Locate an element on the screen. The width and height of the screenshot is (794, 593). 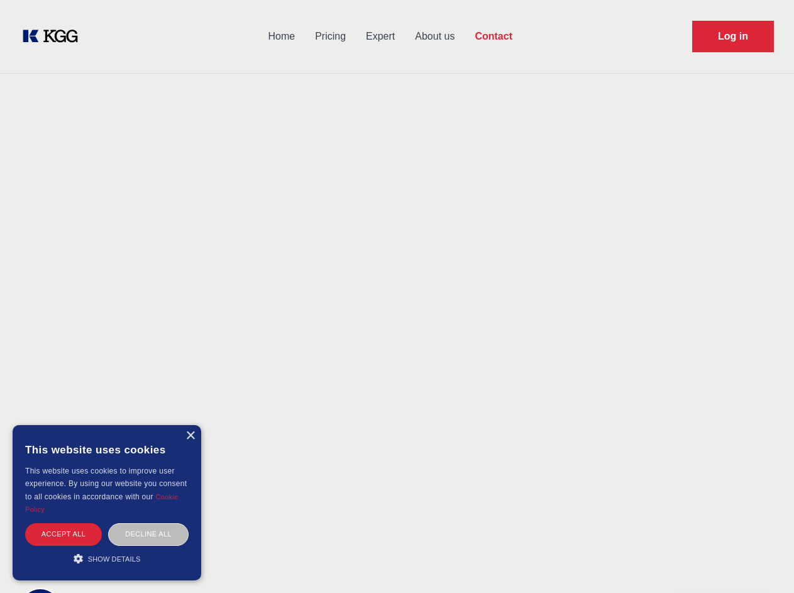
span: This website uses cookies to improve user experience. By using our website you consent to all coo... is located at coordinates (106, 484).